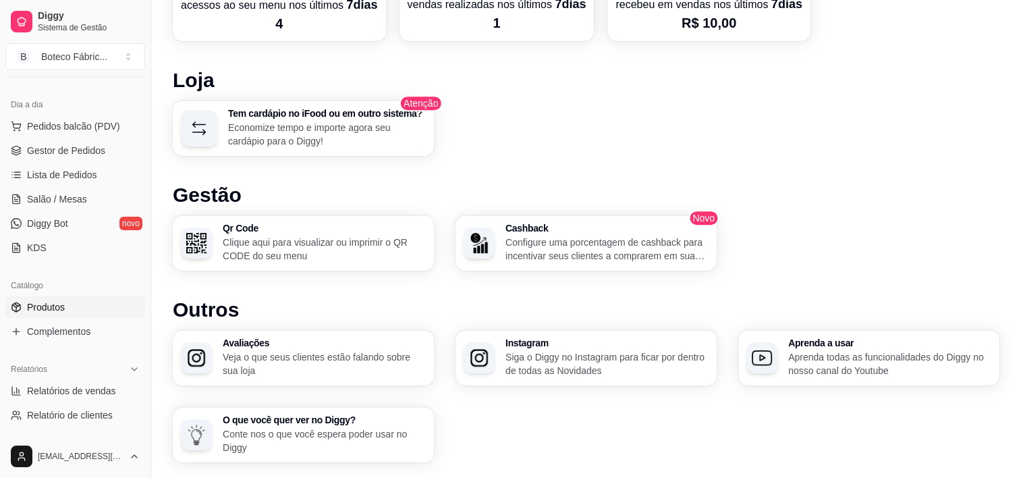 The width and height of the screenshot is (1021, 478). I want to click on a: Complementos, so click(75, 331).